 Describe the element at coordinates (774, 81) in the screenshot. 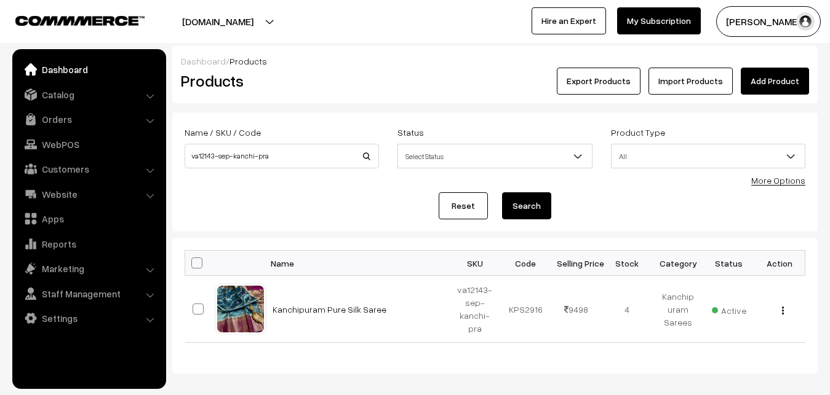

I see `a: Add Product` at that location.